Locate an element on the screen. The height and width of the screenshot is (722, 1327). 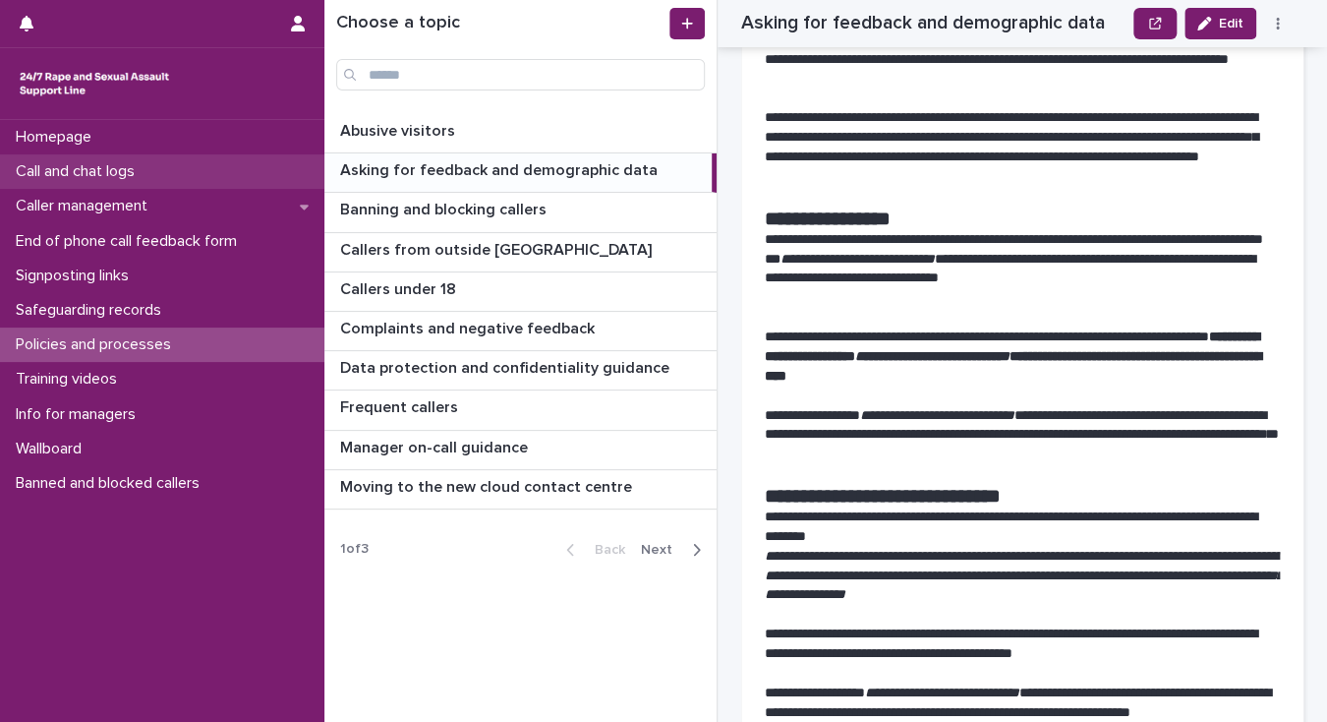
img: rhQMoQhaT3yELyF149Cw is located at coordinates (94, 84).